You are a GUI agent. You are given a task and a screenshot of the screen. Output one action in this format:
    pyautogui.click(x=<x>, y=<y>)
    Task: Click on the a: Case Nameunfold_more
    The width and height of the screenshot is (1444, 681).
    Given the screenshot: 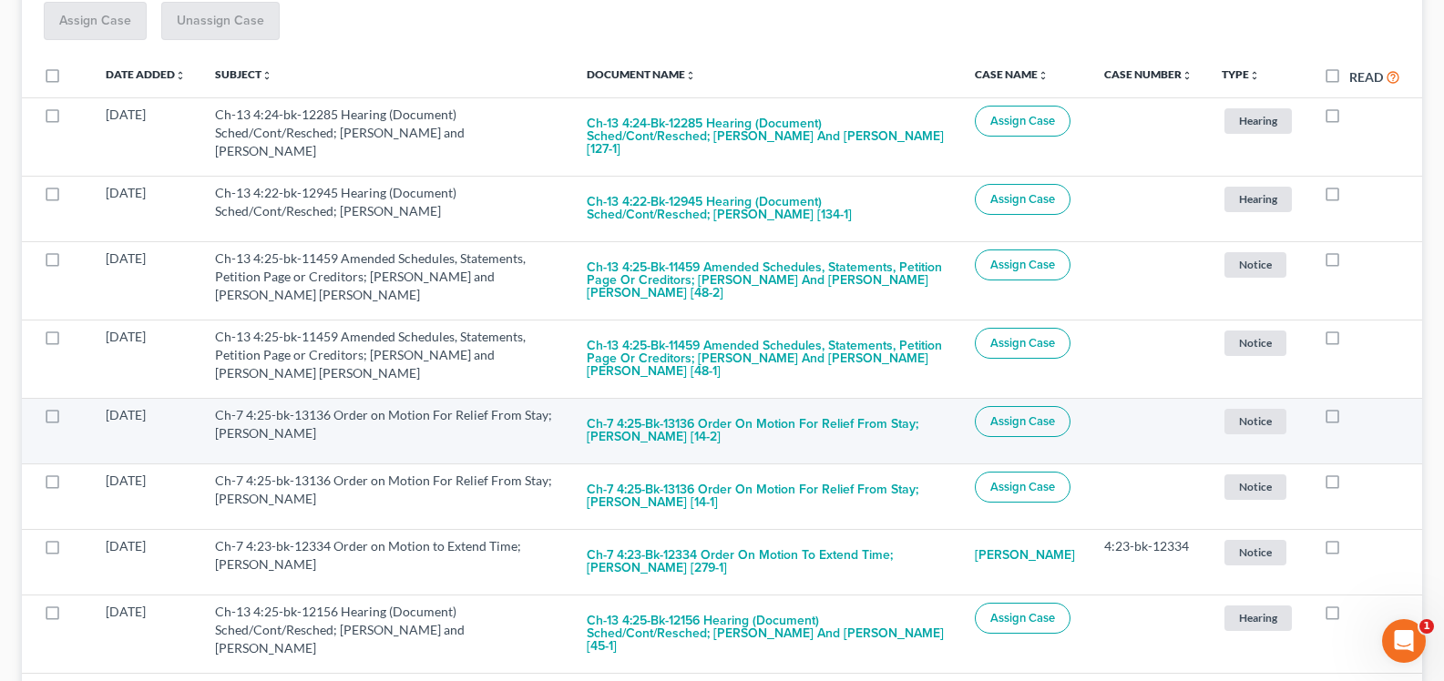 What is the action you would take?
    pyautogui.click(x=1011, y=74)
    